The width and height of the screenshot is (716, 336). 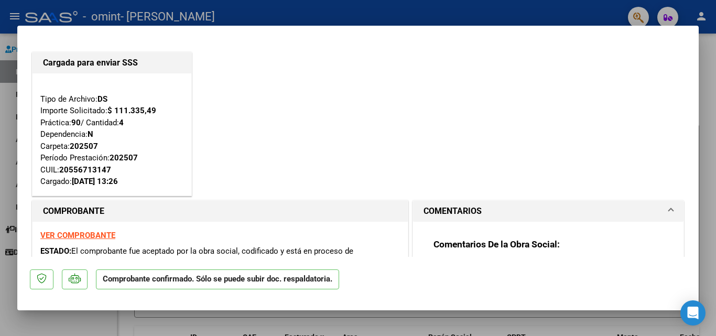 I want to click on strong: Comentarios De la Obra Social:, so click(x=496, y=244).